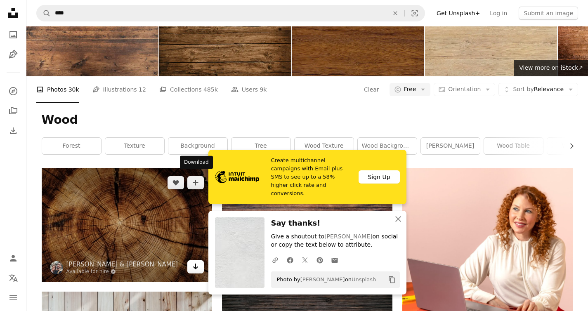 Image resolution: width=588 pixels, height=311 pixels. I want to click on a: tree, so click(261, 146).